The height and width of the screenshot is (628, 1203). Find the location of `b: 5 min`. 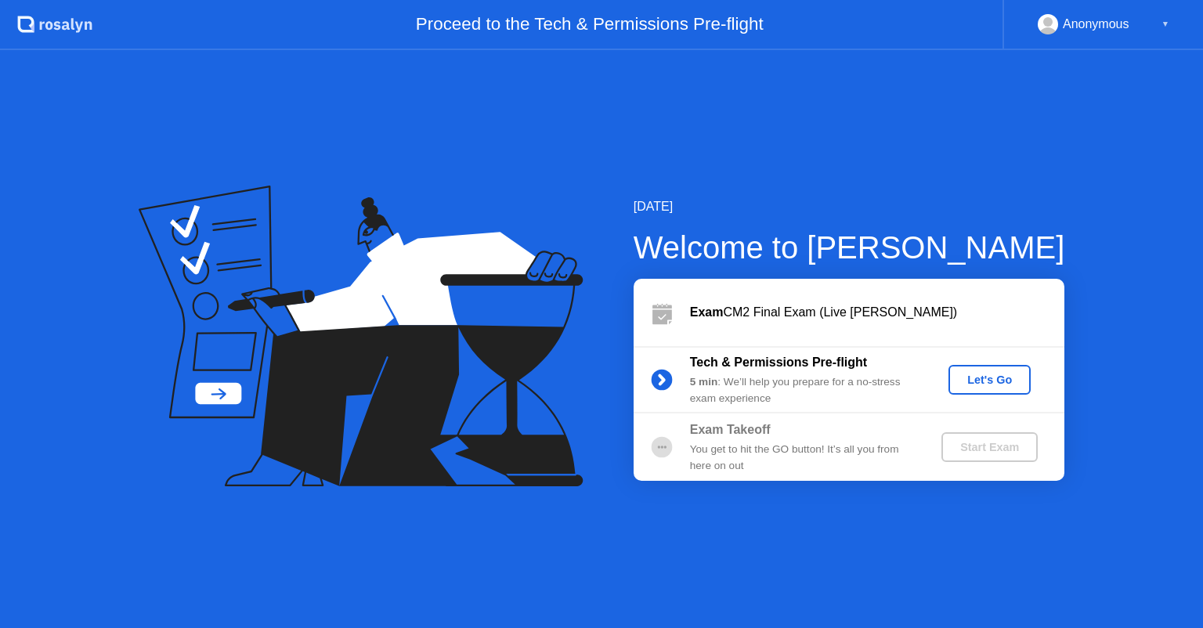

b: 5 min is located at coordinates (704, 381).